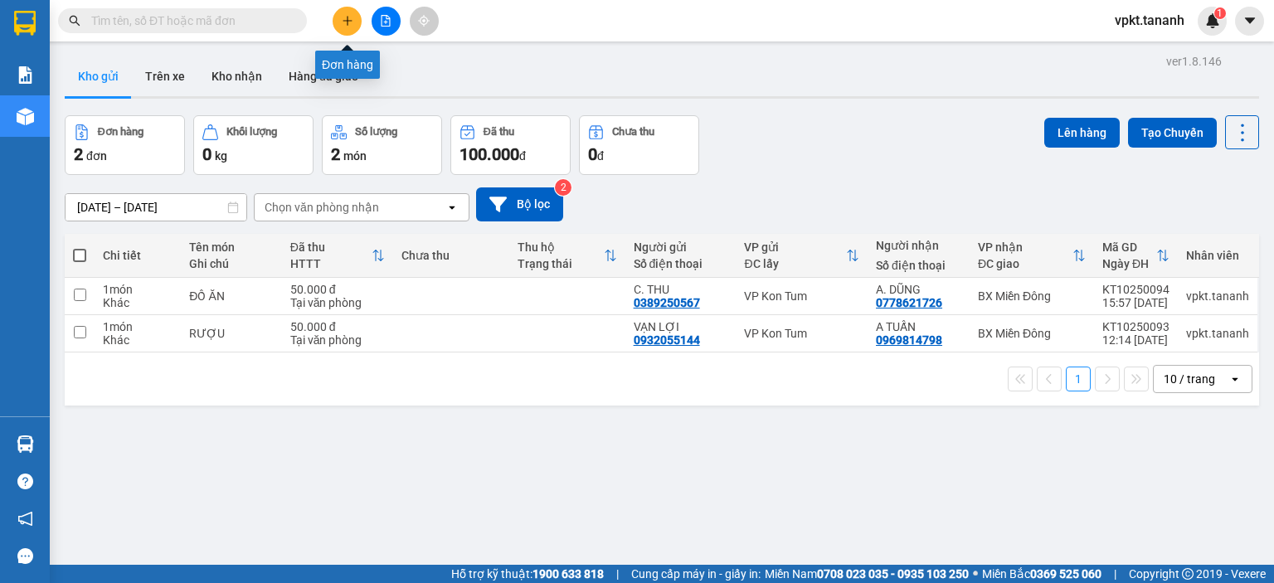  I want to click on span: plus, so click(347, 21).